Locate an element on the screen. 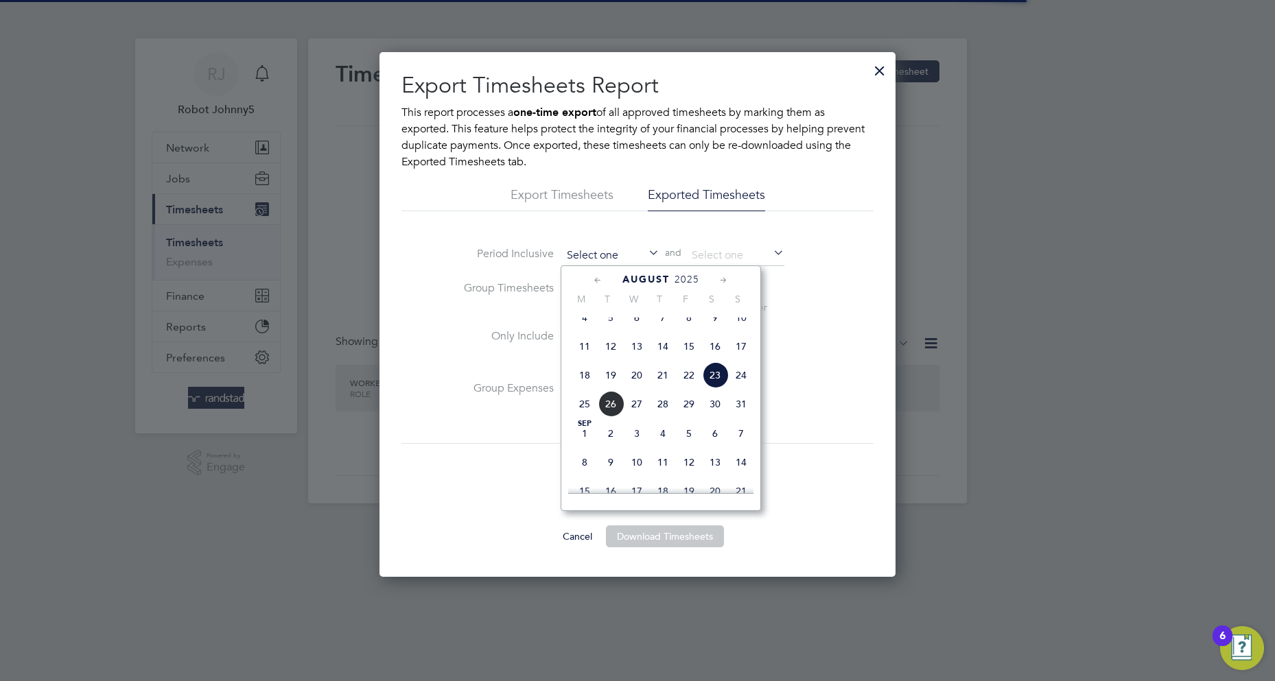 This screenshot has width=1275, height=681. div: 6 is located at coordinates (1222, 645).